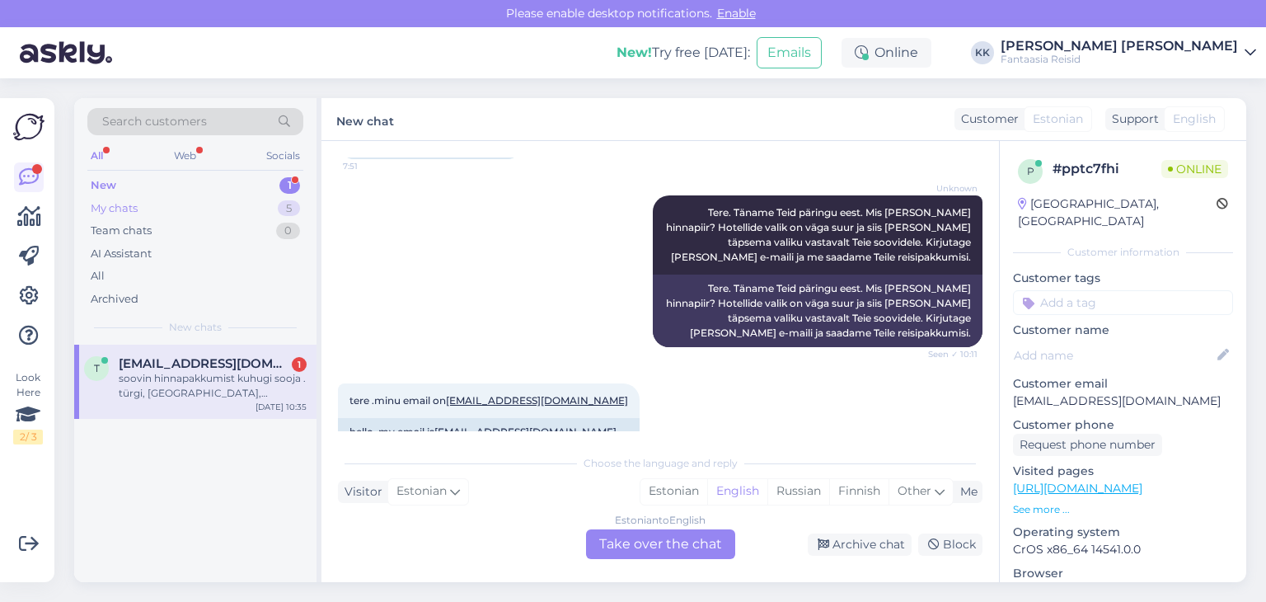 This screenshot has width=1266, height=602. Describe the element at coordinates (660, 520) in the screenshot. I see `div: Estonian to English` at that location.